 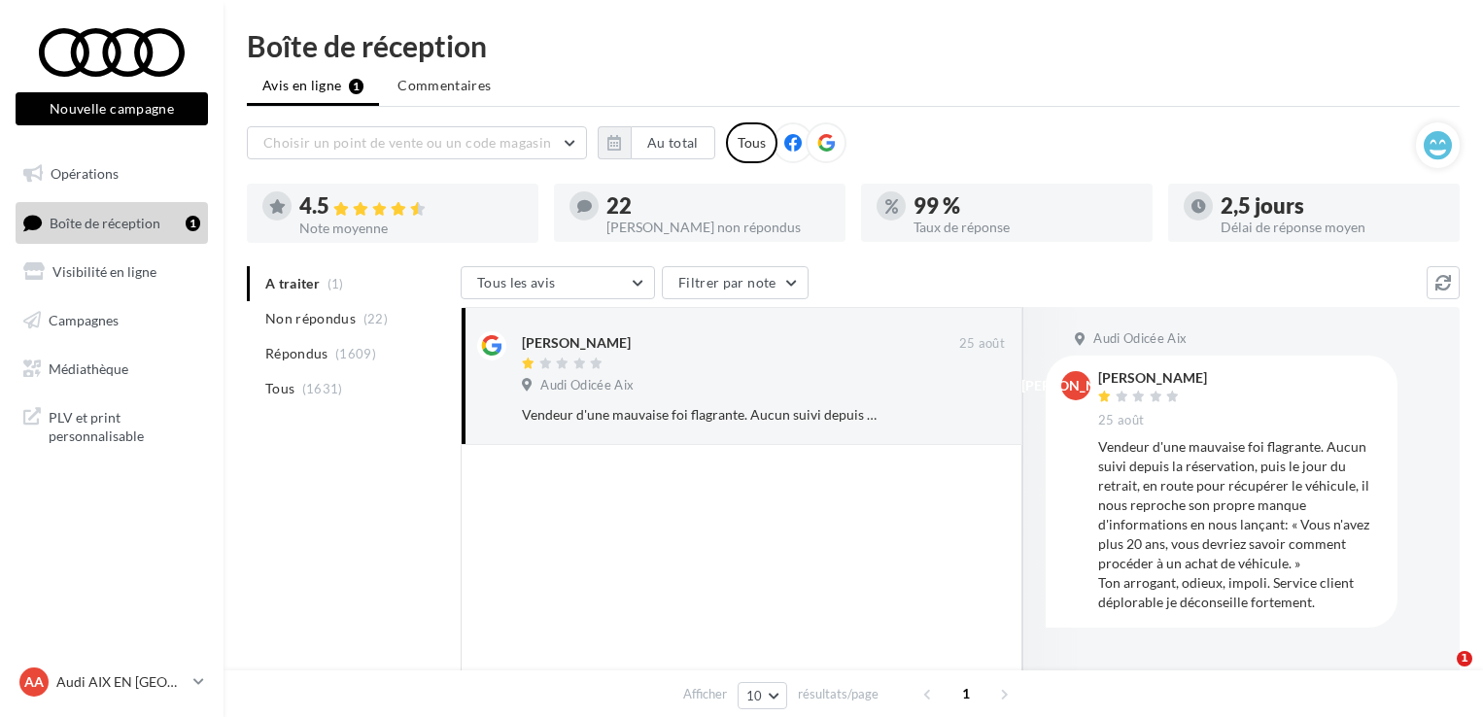 I want to click on span: Répondus, so click(x=296, y=354).